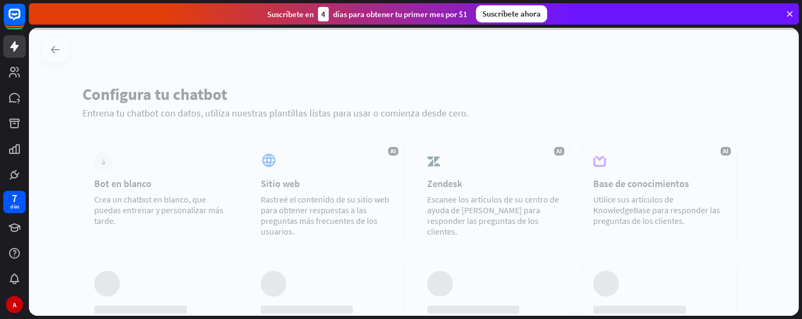 The image size is (802, 319). I want to click on font: A, so click(14, 305).